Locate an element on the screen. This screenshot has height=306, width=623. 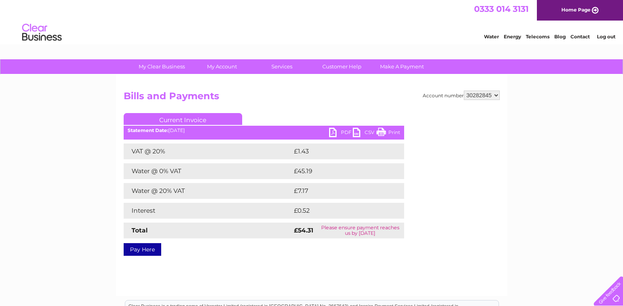
td: £0.52 is located at coordinates (338, 210).